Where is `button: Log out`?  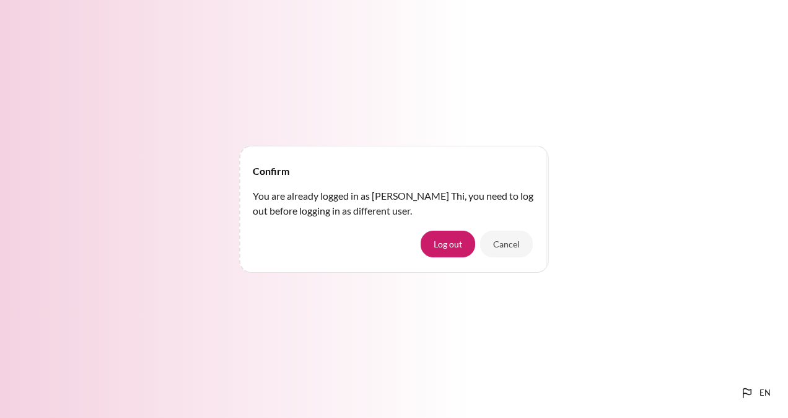
button: Log out is located at coordinates (448, 244).